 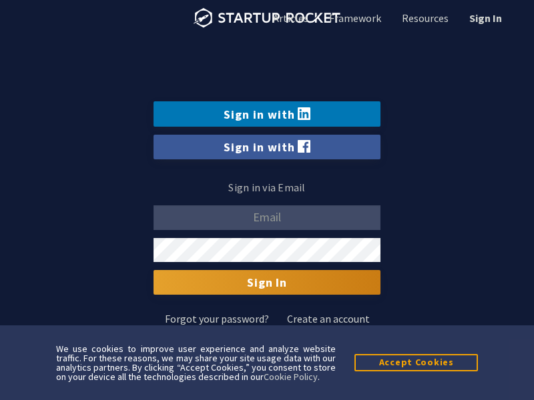 I want to click on a: Forgot your password?, so click(x=217, y=319).